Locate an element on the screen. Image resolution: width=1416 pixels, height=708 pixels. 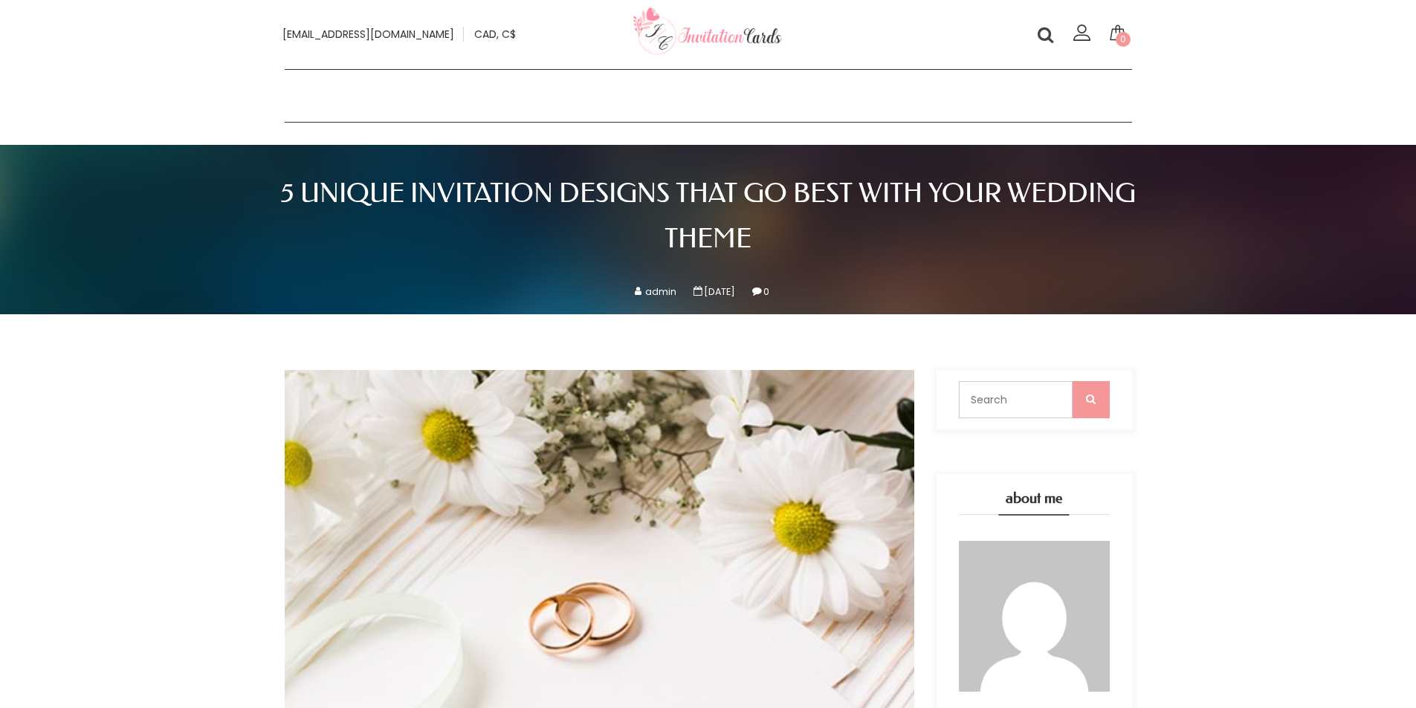
input: Search is located at coordinates (1016, 400).